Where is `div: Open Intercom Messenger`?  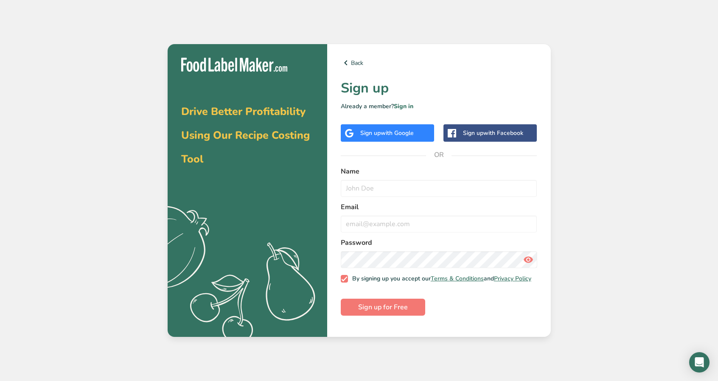
div: Open Intercom Messenger is located at coordinates (699, 362).